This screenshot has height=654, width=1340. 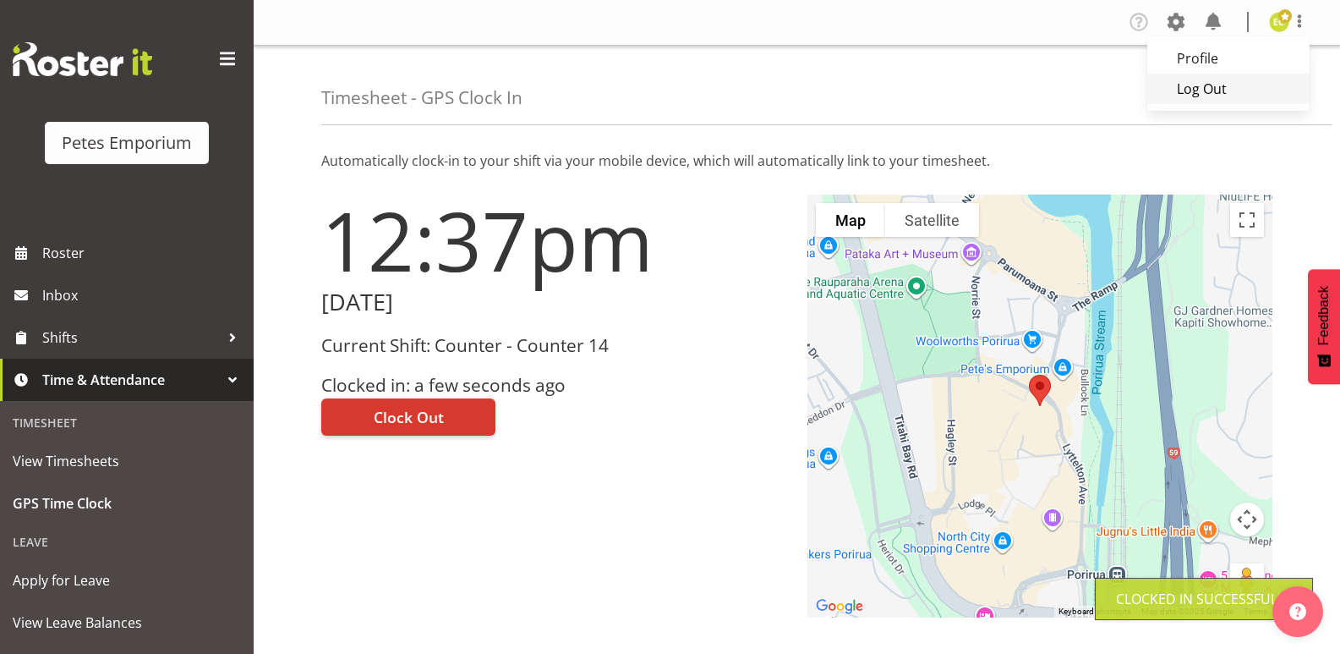 What do you see at coordinates (797, 161) in the screenshot?
I see `p: Automatically clock-in to your shift via your mobile device, which will automatically link to you...` at bounding box center [797, 161].